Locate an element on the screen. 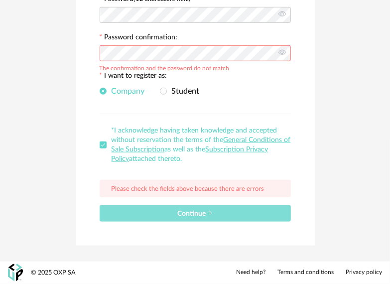 The width and height of the screenshot is (390, 284). a: Subscription Privacy Policy is located at coordinates (190, 154).